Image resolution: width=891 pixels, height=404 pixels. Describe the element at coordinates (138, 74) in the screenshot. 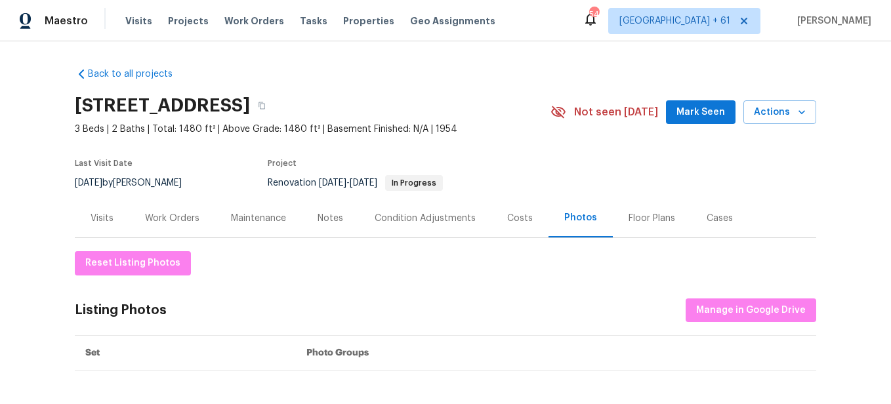

I see `a: Back to all projects` at that location.